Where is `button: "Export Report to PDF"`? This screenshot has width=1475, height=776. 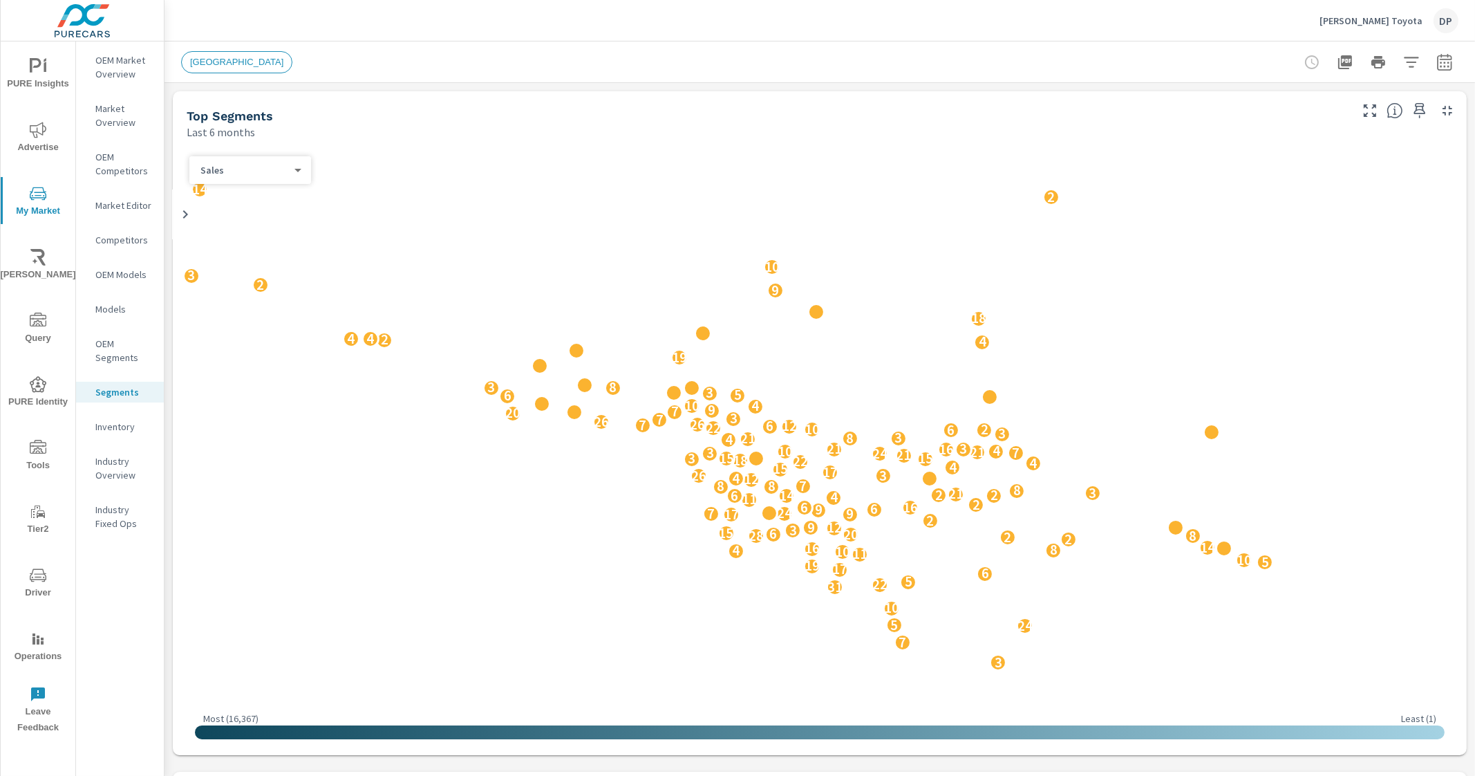 button: "Export Report to PDF" is located at coordinates (1345, 62).